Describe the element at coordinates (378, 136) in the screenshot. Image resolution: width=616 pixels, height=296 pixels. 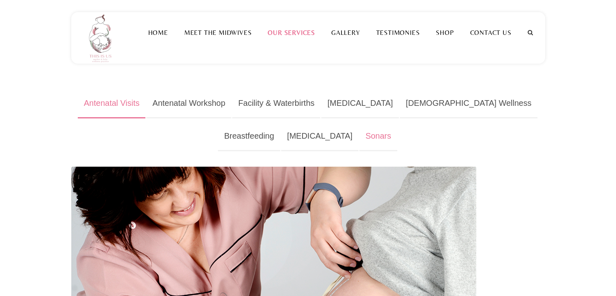
I see `a: Sonars` at that location.